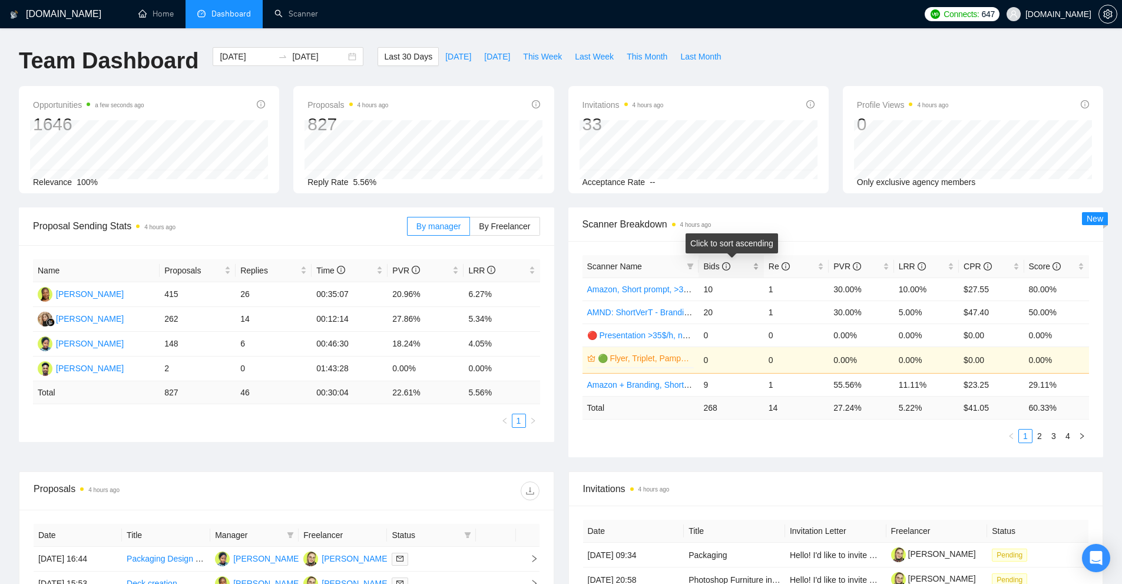  I want to click on li: 4, so click(1068, 436).